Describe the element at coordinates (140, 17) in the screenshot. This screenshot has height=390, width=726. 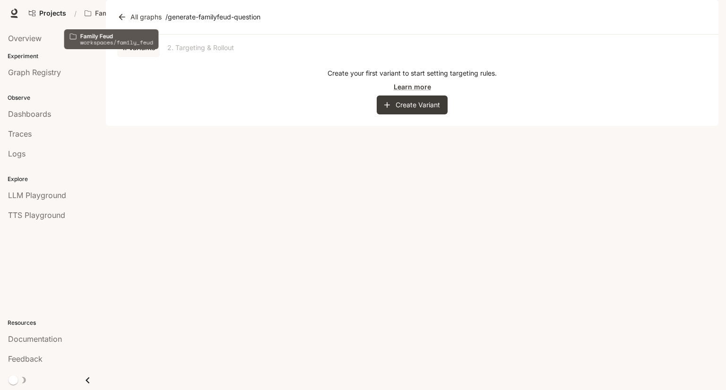
I see `a: All graphs` at that location.